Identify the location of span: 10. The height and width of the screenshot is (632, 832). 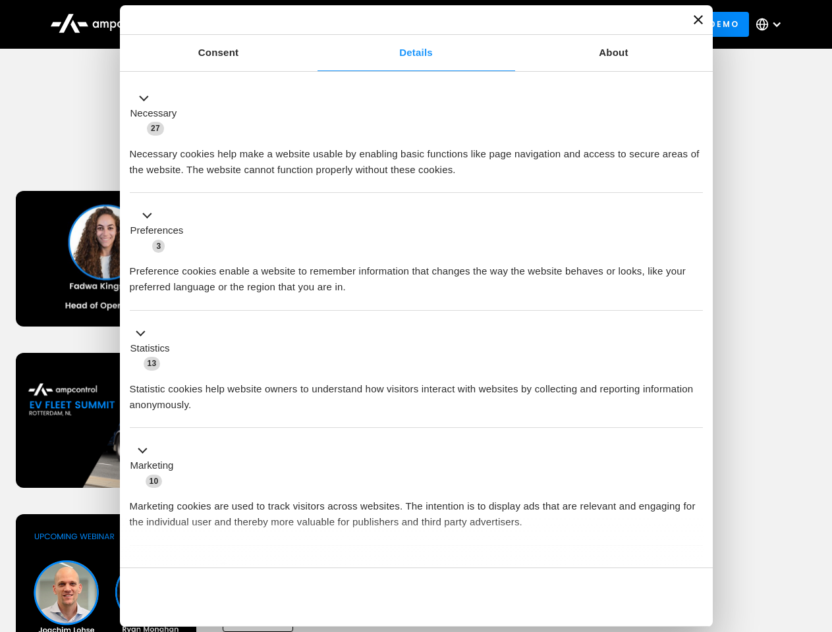
(154, 481).